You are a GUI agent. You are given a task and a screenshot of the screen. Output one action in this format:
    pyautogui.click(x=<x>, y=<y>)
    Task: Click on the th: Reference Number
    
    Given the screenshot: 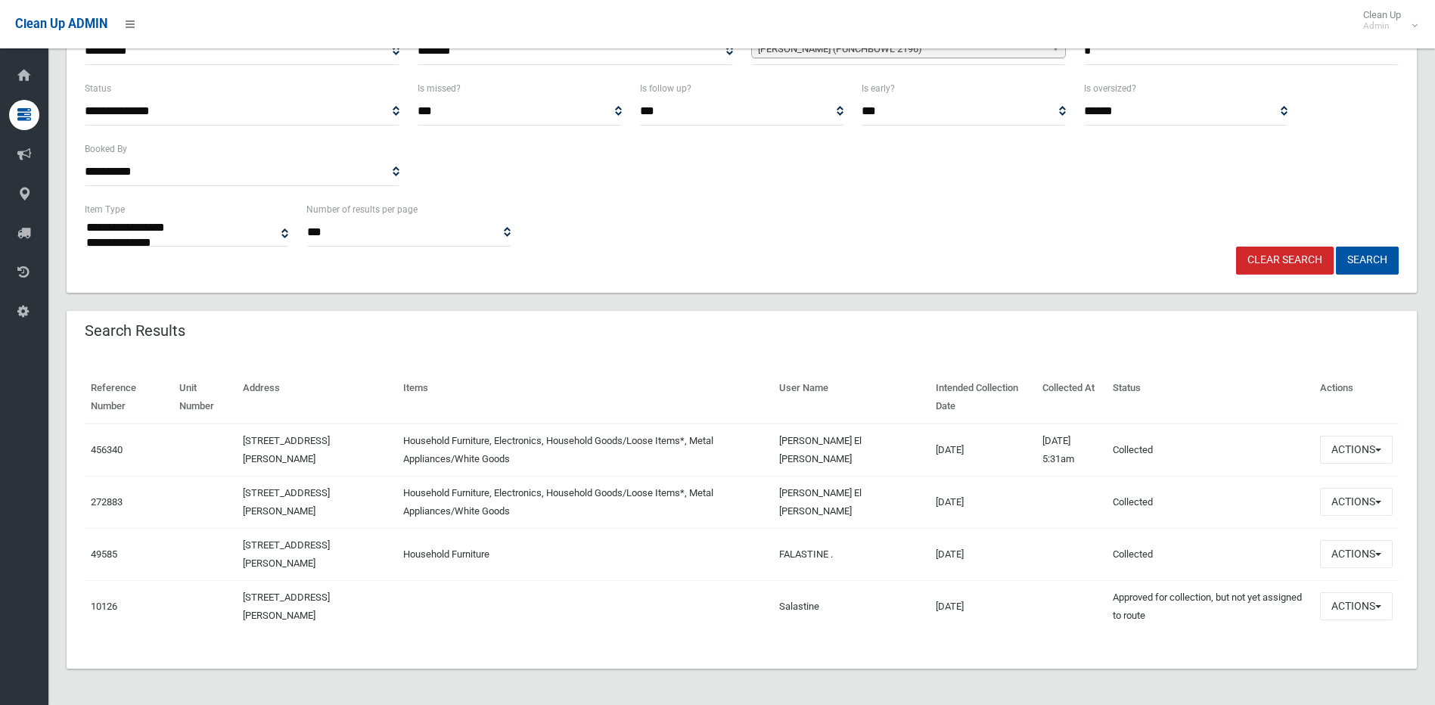 What is the action you would take?
    pyautogui.click(x=129, y=397)
    